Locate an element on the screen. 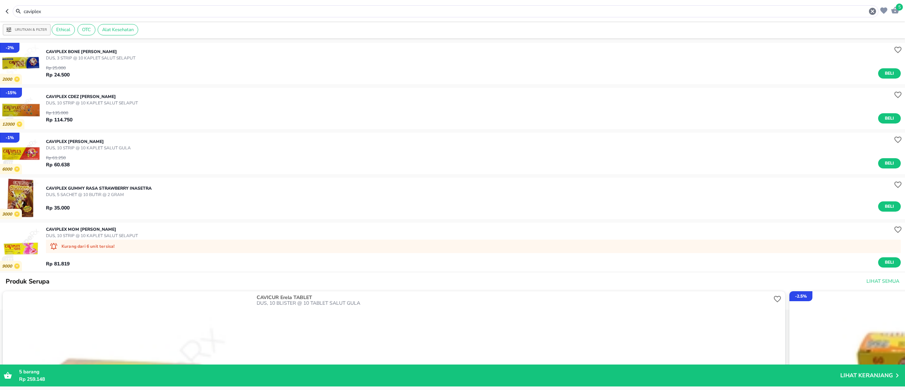  p: 6000 is located at coordinates (8, 169).